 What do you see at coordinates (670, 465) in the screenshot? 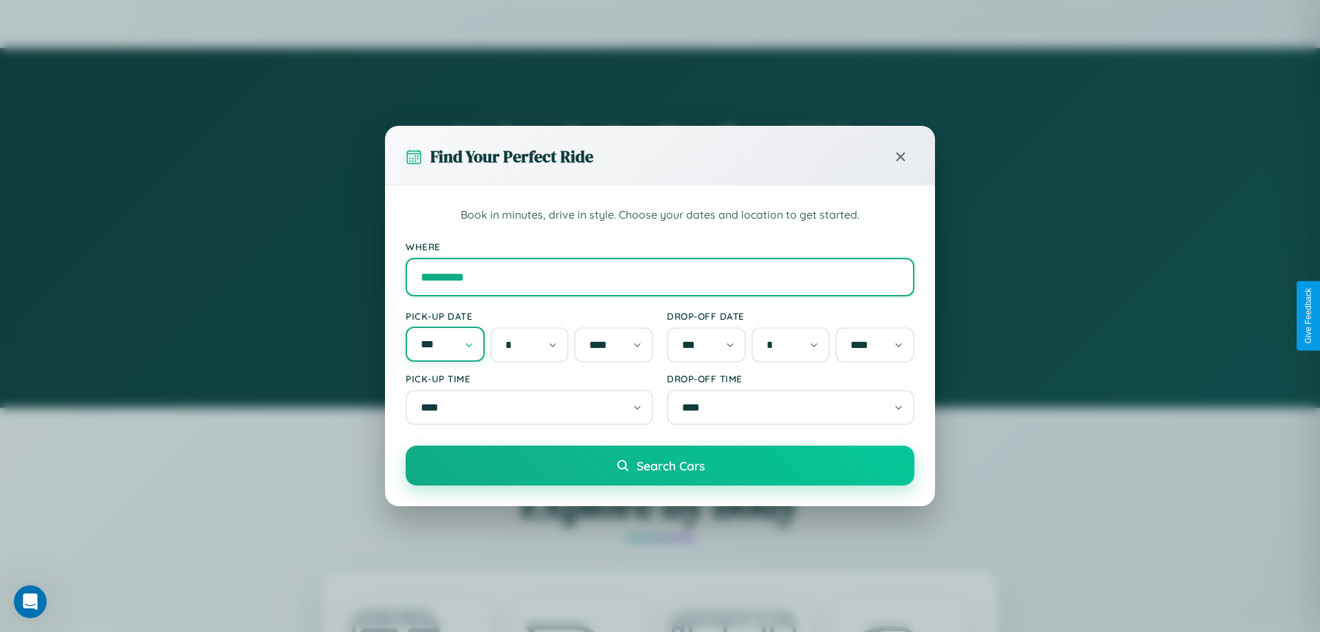
I see `span: Search Cars` at bounding box center [670, 465].